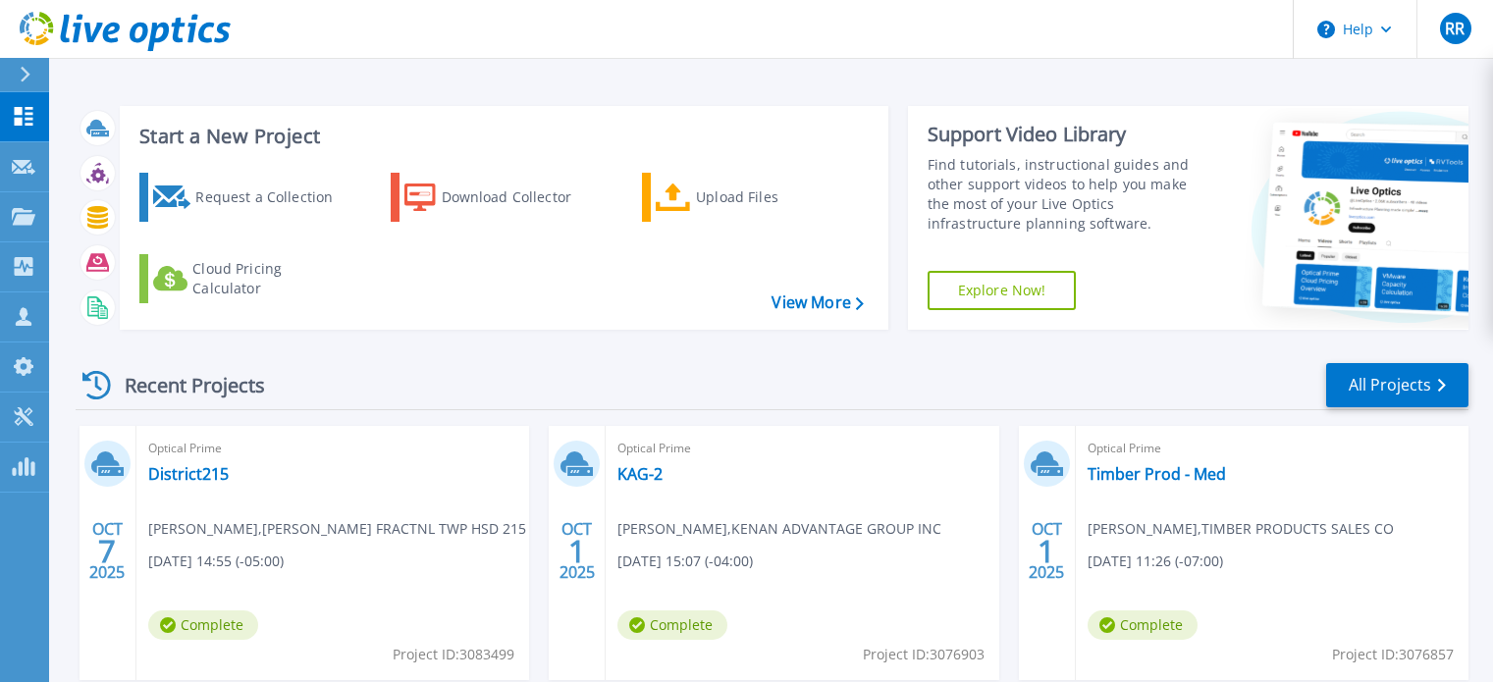 The height and width of the screenshot is (682, 1493). I want to click on div: Cloud Pricing Calculator, so click(271, 279).